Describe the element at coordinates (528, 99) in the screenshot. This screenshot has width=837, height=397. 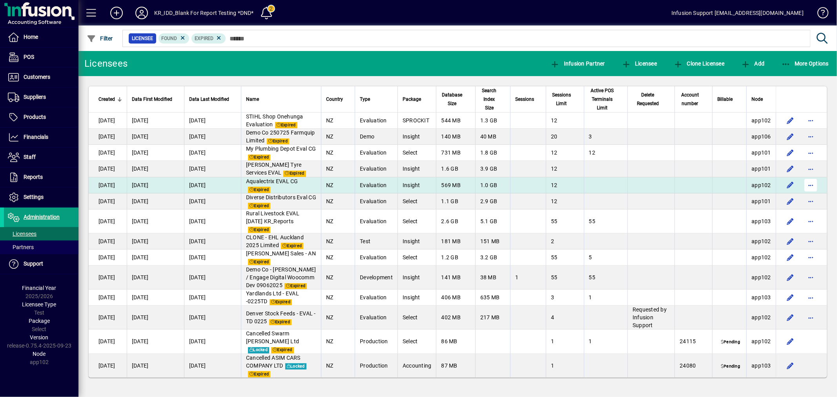
I see `div: Sessions` at that location.